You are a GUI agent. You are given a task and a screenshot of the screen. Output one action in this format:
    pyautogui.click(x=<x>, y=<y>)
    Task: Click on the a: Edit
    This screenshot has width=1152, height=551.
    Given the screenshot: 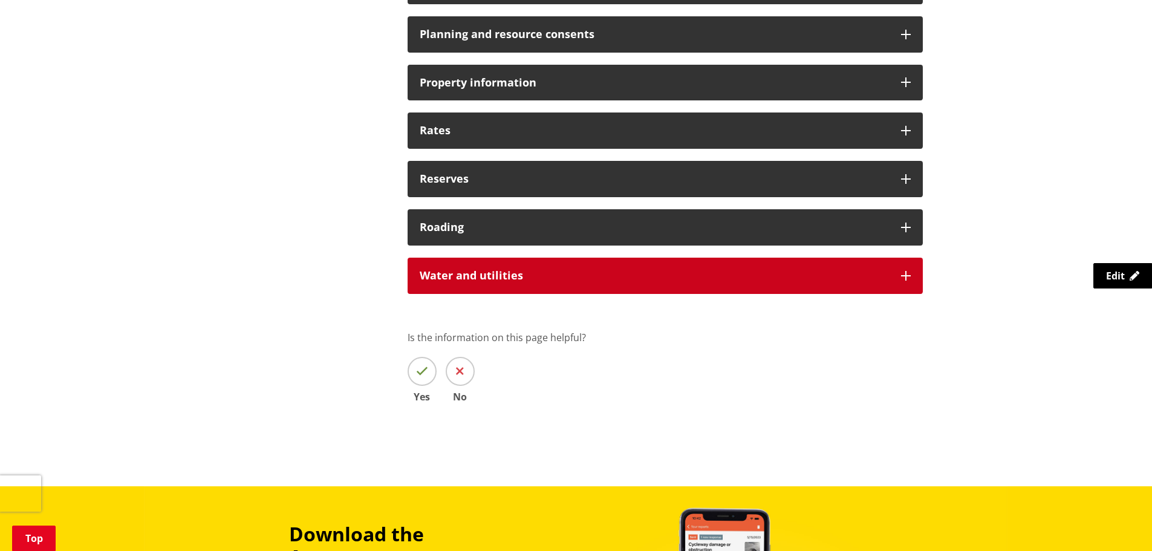 What is the action you would take?
    pyautogui.click(x=1122, y=276)
    